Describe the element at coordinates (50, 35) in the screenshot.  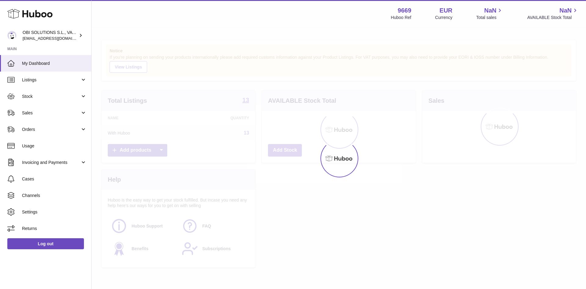
I see `div: OBI SOLUTIONS S.L., VAT: B70911078` at that location.